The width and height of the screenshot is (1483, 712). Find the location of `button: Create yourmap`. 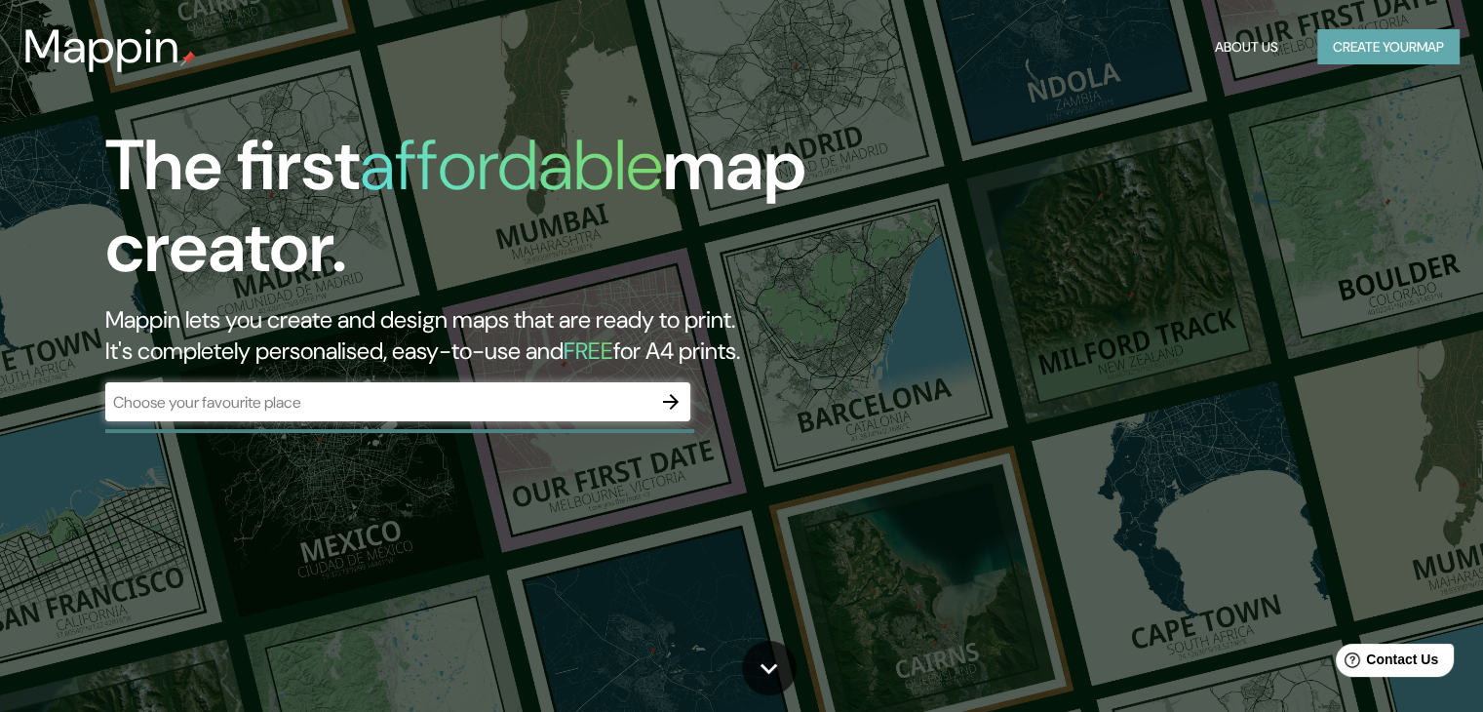

button: Create yourmap is located at coordinates (1388, 47).